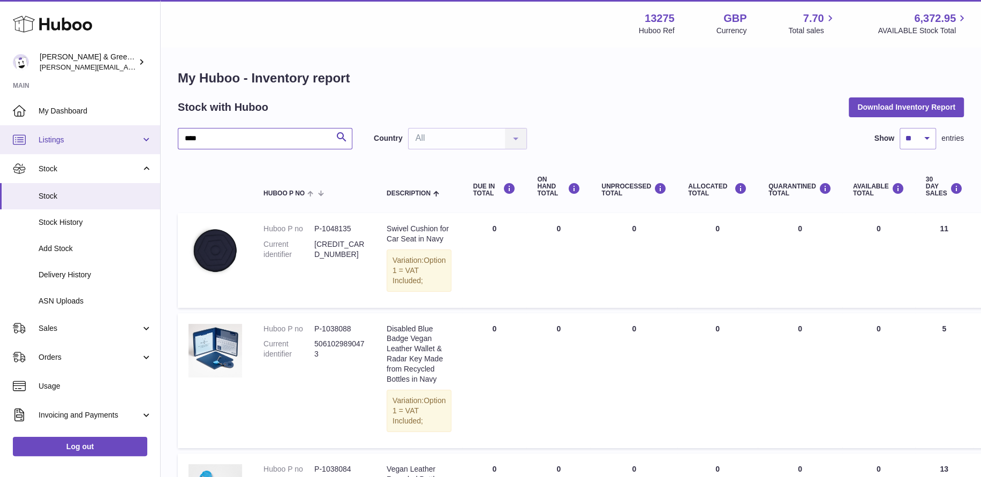 Image resolution: width=981 pixels, height=477 pixels. I want to click on div: Huboo Ref, so click(657, 31).